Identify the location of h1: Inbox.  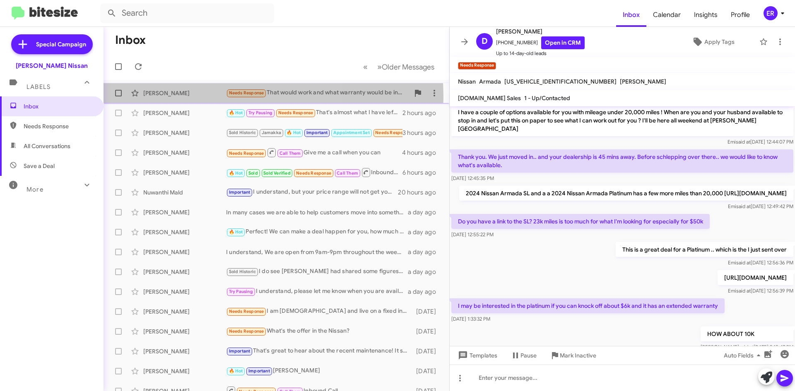
(130, 40).